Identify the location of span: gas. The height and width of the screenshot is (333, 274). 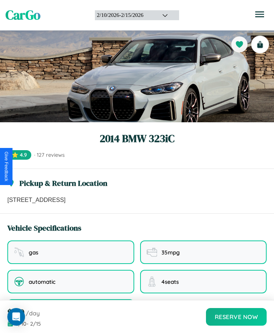
(33, 252).